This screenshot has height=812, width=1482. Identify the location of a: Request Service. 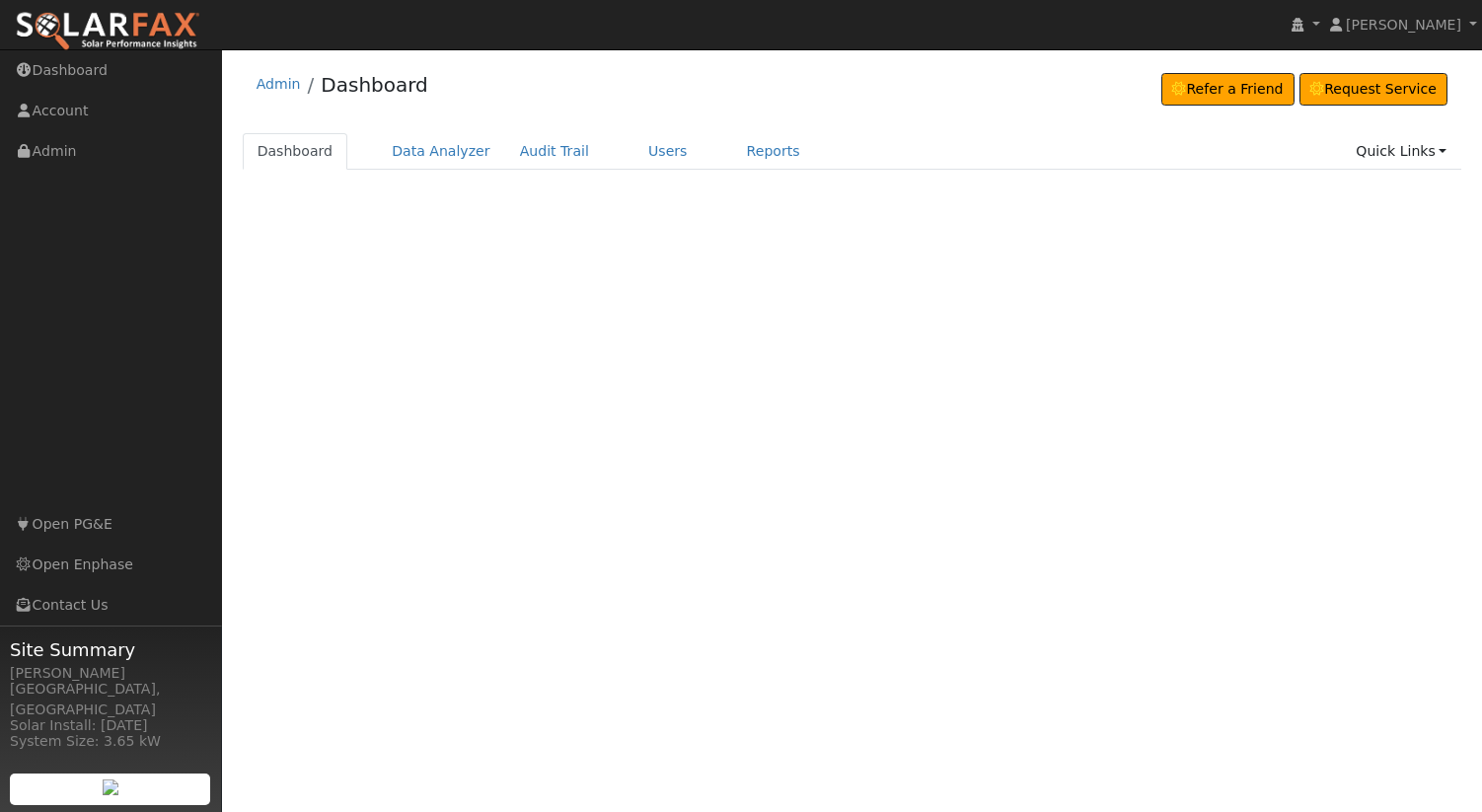
(1373, 90).